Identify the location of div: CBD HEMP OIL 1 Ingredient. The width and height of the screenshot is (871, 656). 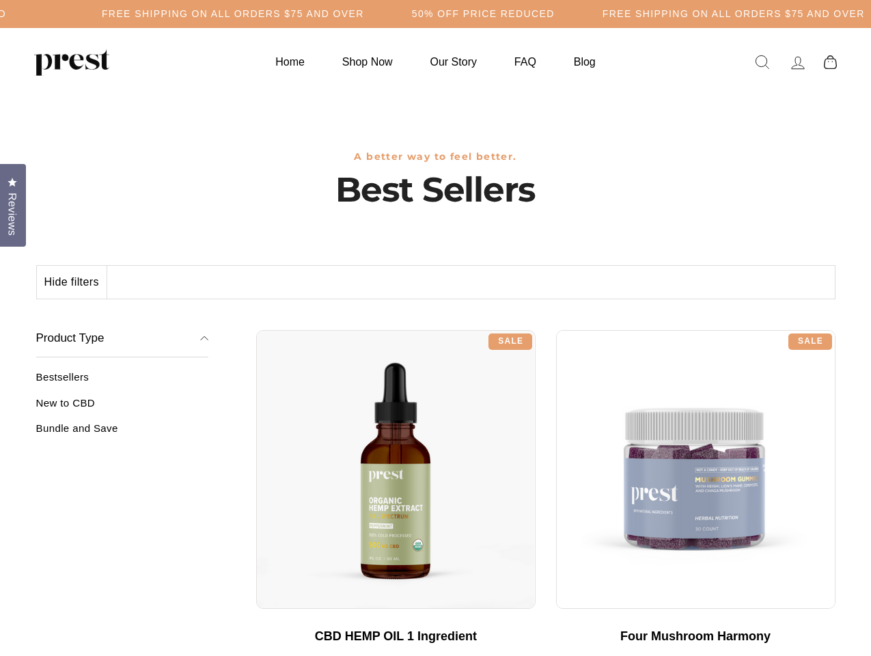
(395, 636).